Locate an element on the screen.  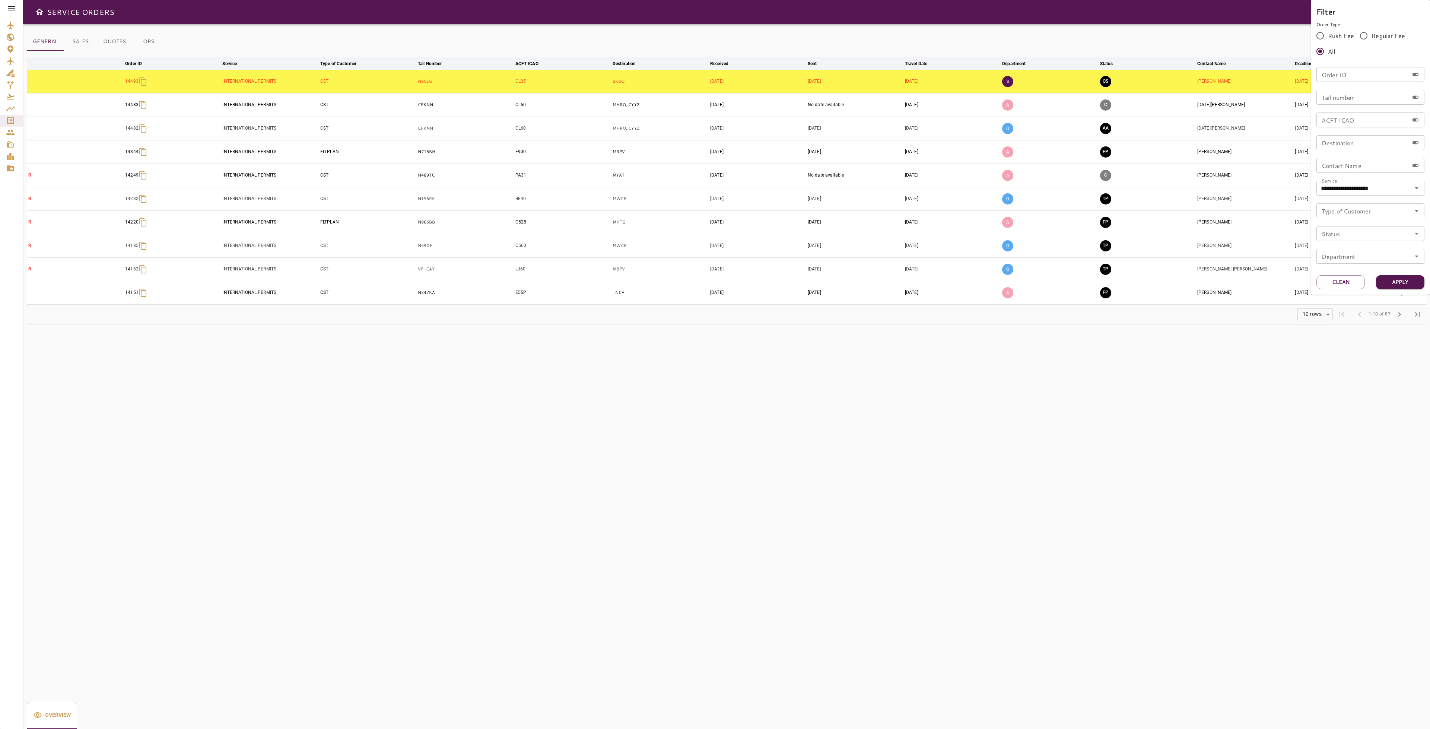
button: Clean is located at coordinates (1341, 282).